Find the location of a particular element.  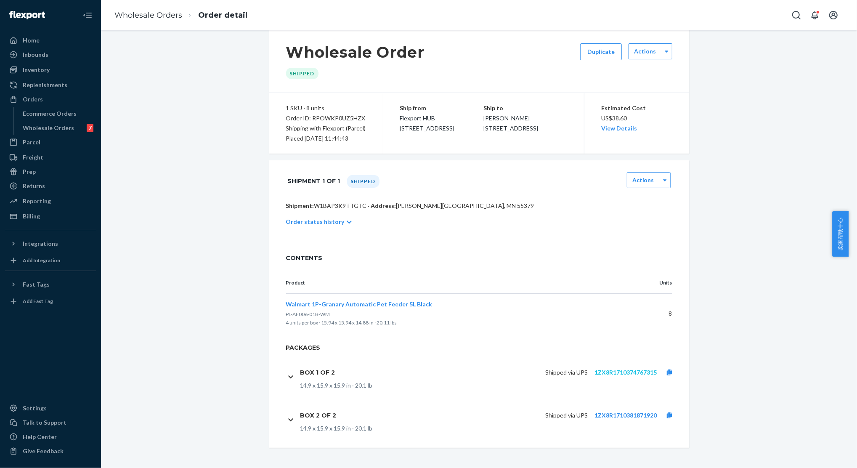

a: Freight is located at coordinates (50, 157).